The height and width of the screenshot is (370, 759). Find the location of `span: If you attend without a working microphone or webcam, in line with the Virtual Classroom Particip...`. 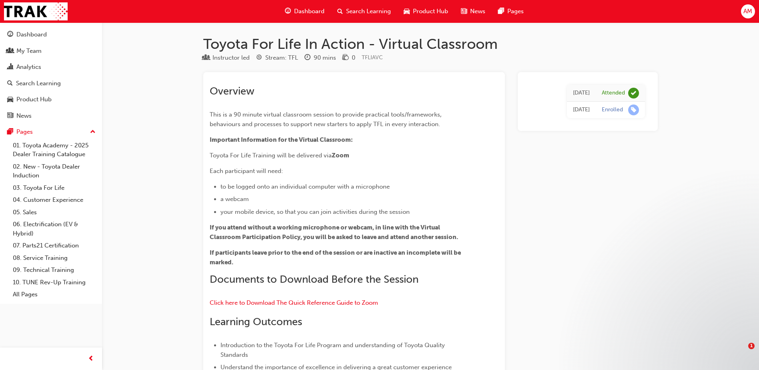

span: If you attend without a working microphone or webcam, in line with the Virtual Classroom Particip... is located at coordinates (334, 232).